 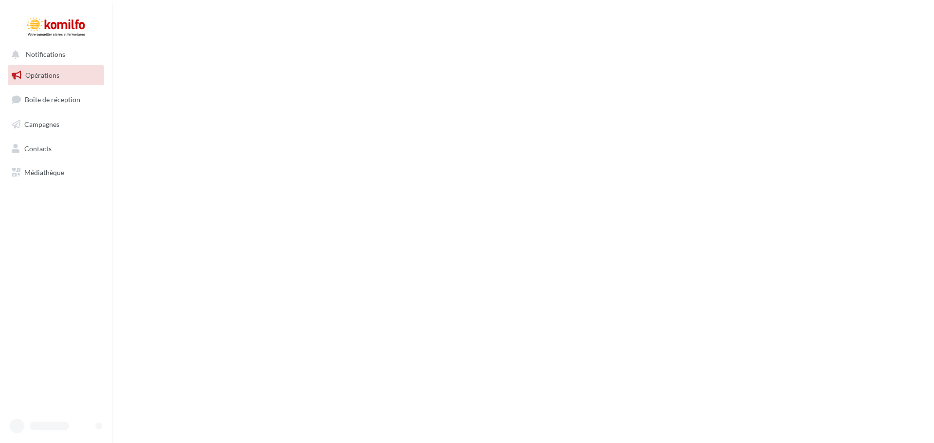 What do you see at coordinates (53, 99) in the screenshot?
I see `span: Boîte de réception` at bounding box center [53, 99].